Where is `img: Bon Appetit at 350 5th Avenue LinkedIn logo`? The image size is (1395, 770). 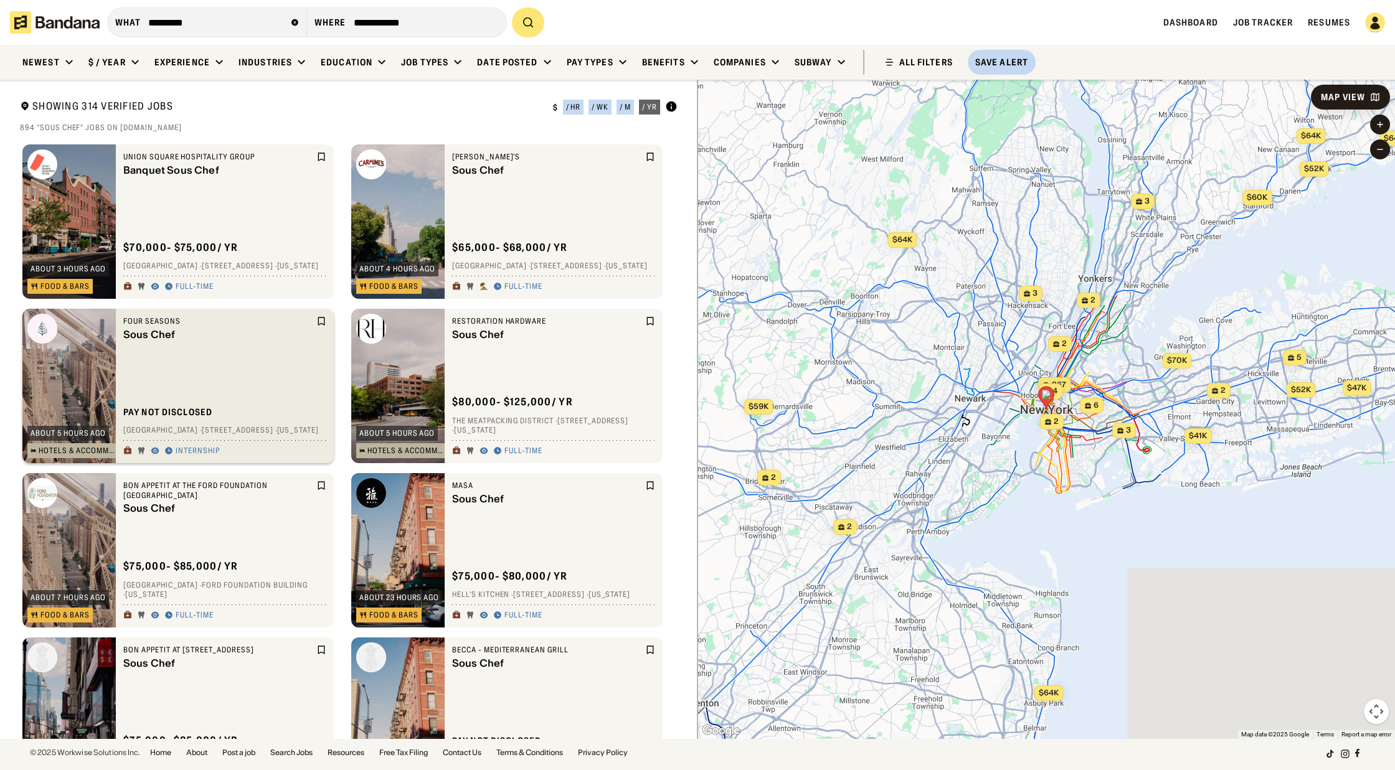 img: Bon Appetit at 350 5th Avenue LinkedIn logo is located at coordinates (42, 658).